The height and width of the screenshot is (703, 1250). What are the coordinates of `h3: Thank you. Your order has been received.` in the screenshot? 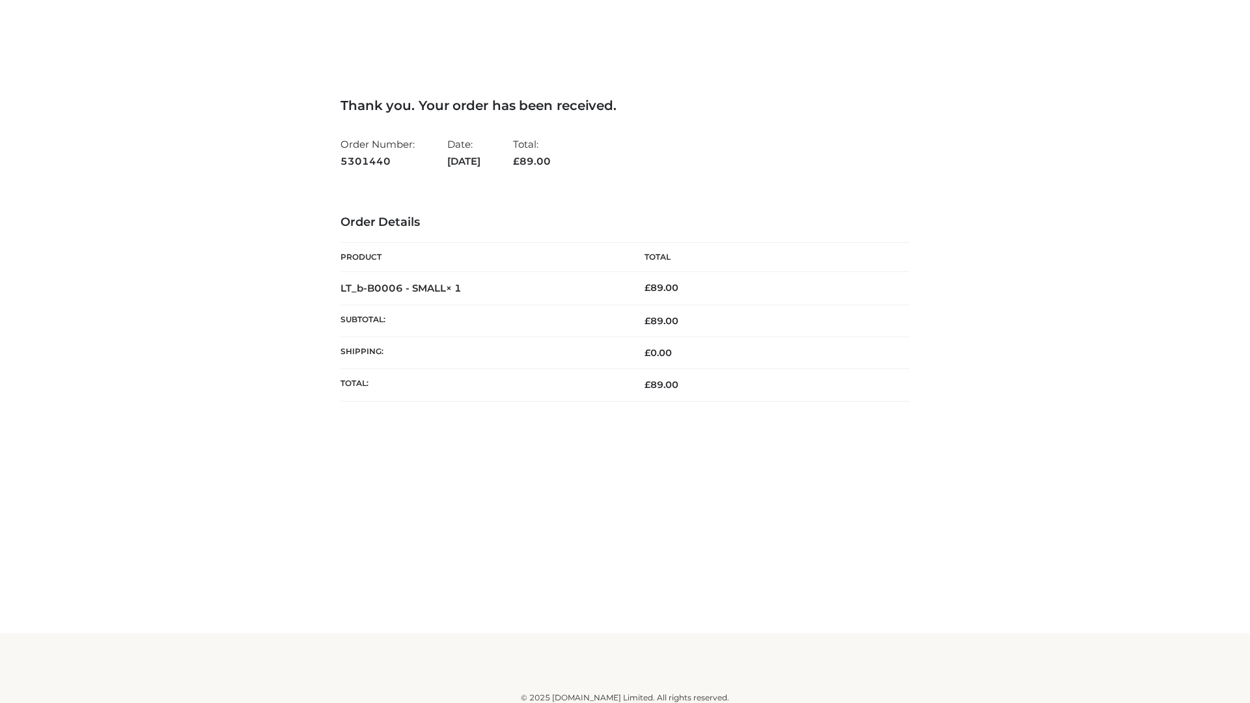 It's located at (625, 105).